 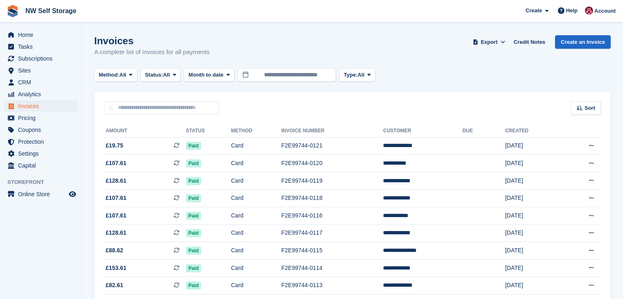 I want to click on th: Status, so click(x=208, y=131).